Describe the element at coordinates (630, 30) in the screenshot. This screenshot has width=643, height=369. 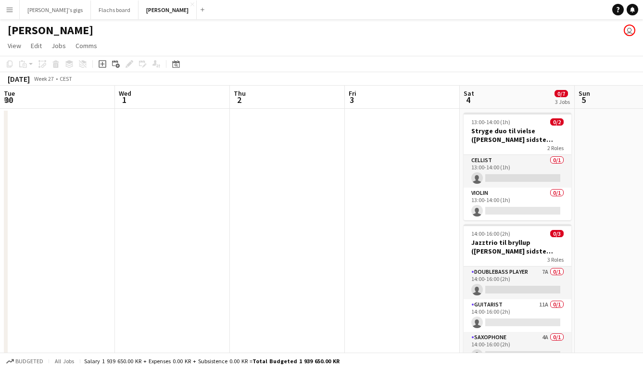
I see `app-user-avatar: Asger Søgaard Hajslund` at that location.